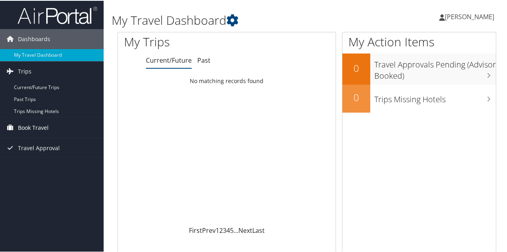 Image resolution: width=507 pixels, height=252 pixels. What do you see at coordinates (435, 97) in the screenshot?
I see `h3: Trips Missing Hotels` at bounding box center [435, 97].